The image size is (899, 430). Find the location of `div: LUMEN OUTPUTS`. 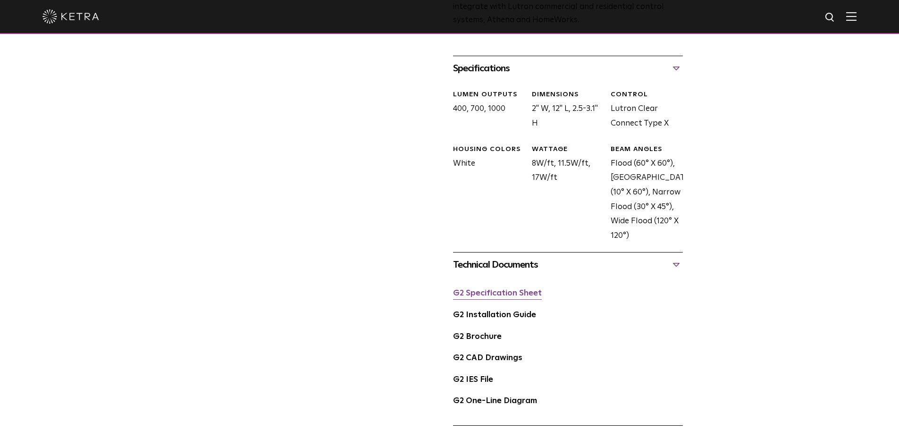

div: LUMEN OUTPUTS is located at coordinates (489, 95).